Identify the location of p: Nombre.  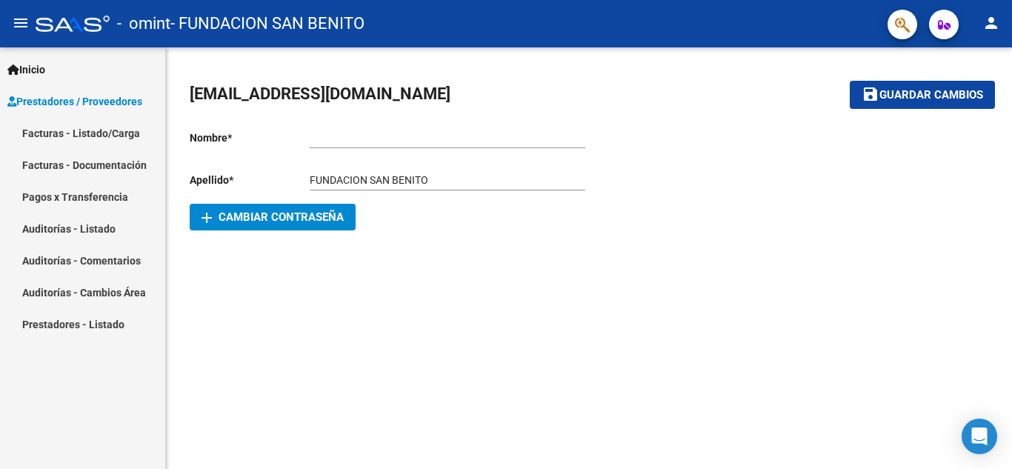
(250, 138).